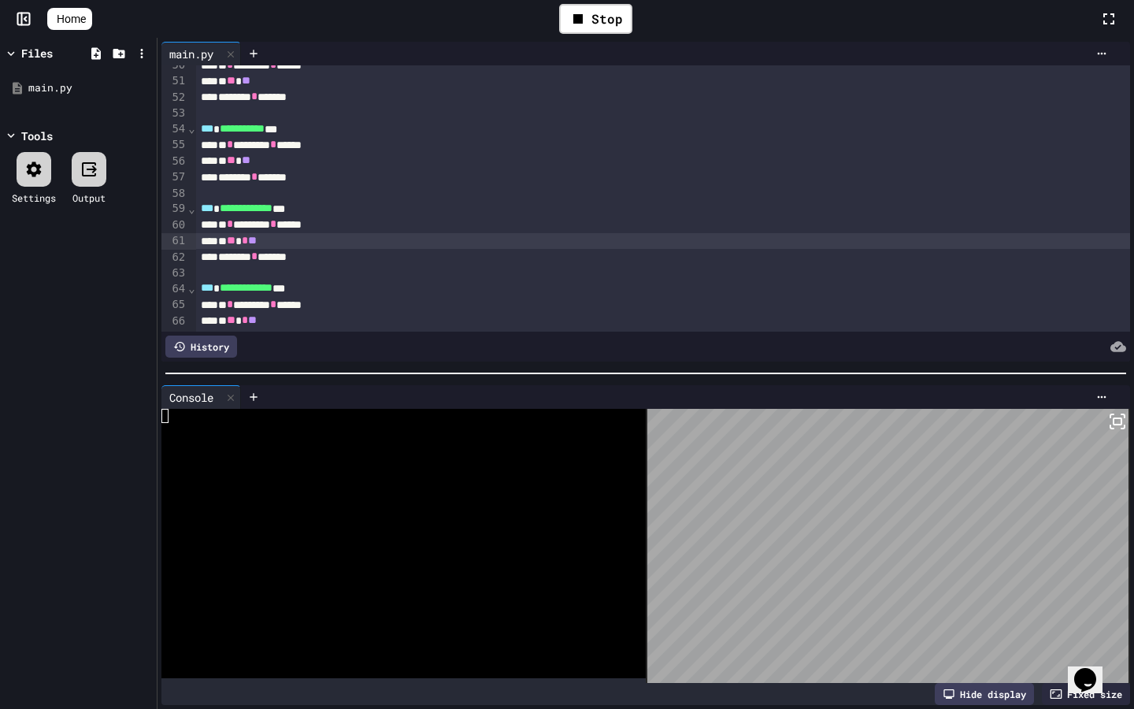 This screenshot has width=1134, height=709. I want to click on div: Settings, so click(34, 198).